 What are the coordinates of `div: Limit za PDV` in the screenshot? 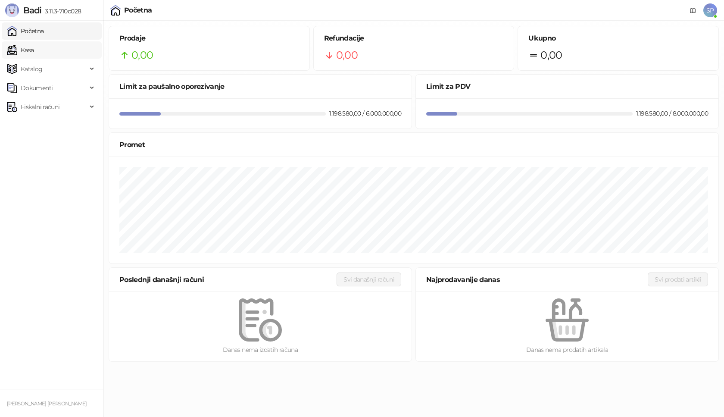 It's located at (567, 86).